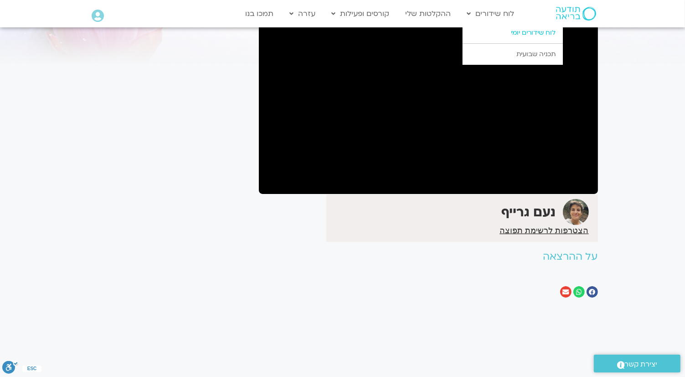  I want to click on a: יצירת קשר, so click(637, 363).